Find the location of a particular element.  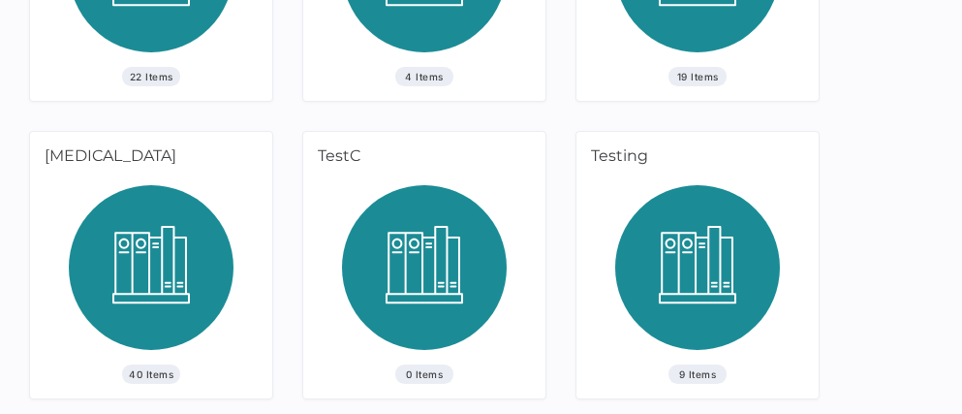

span: 9 Items is located at coordinates (697, 374).